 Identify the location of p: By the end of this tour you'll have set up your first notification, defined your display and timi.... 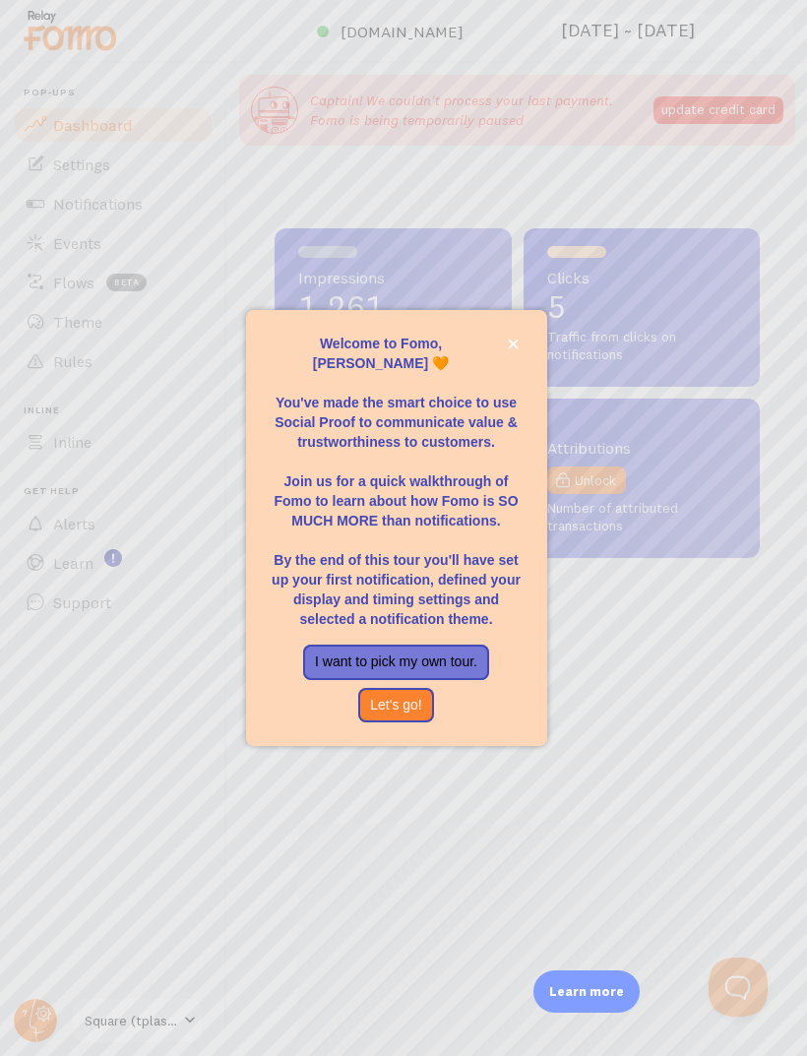
(397, 580).